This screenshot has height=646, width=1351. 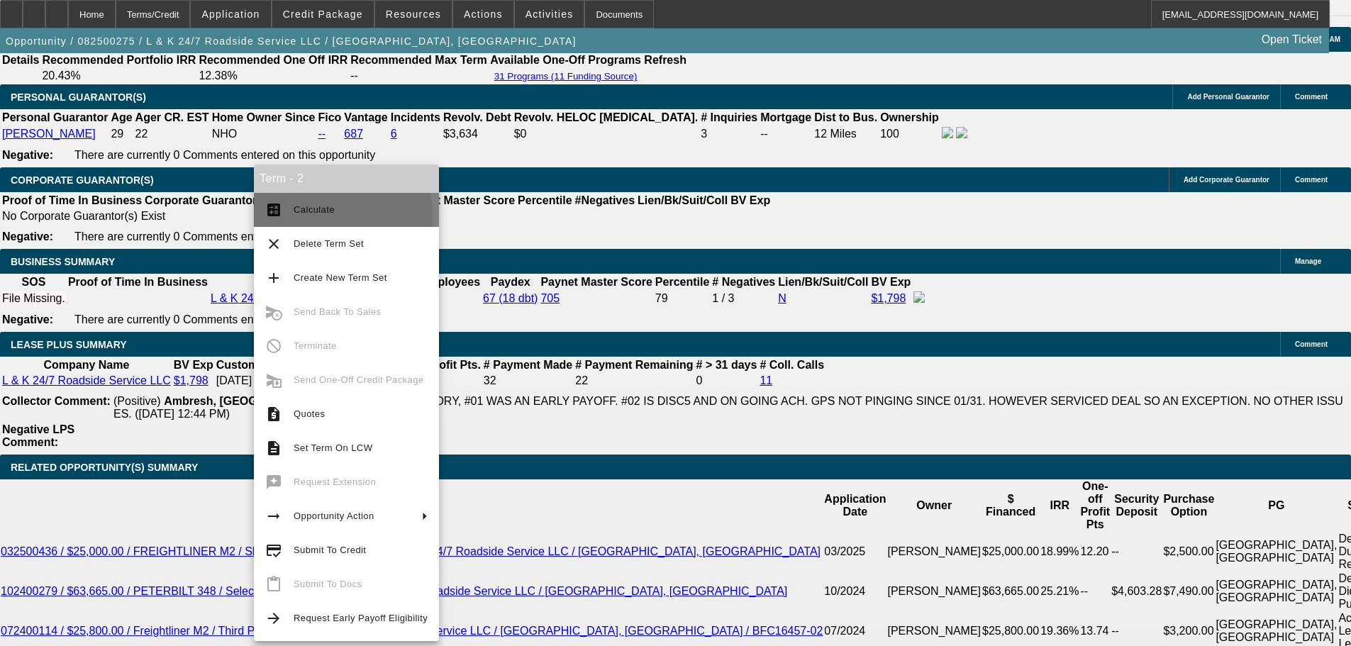 I want to click on td: 29, so click(x=121, y=134).